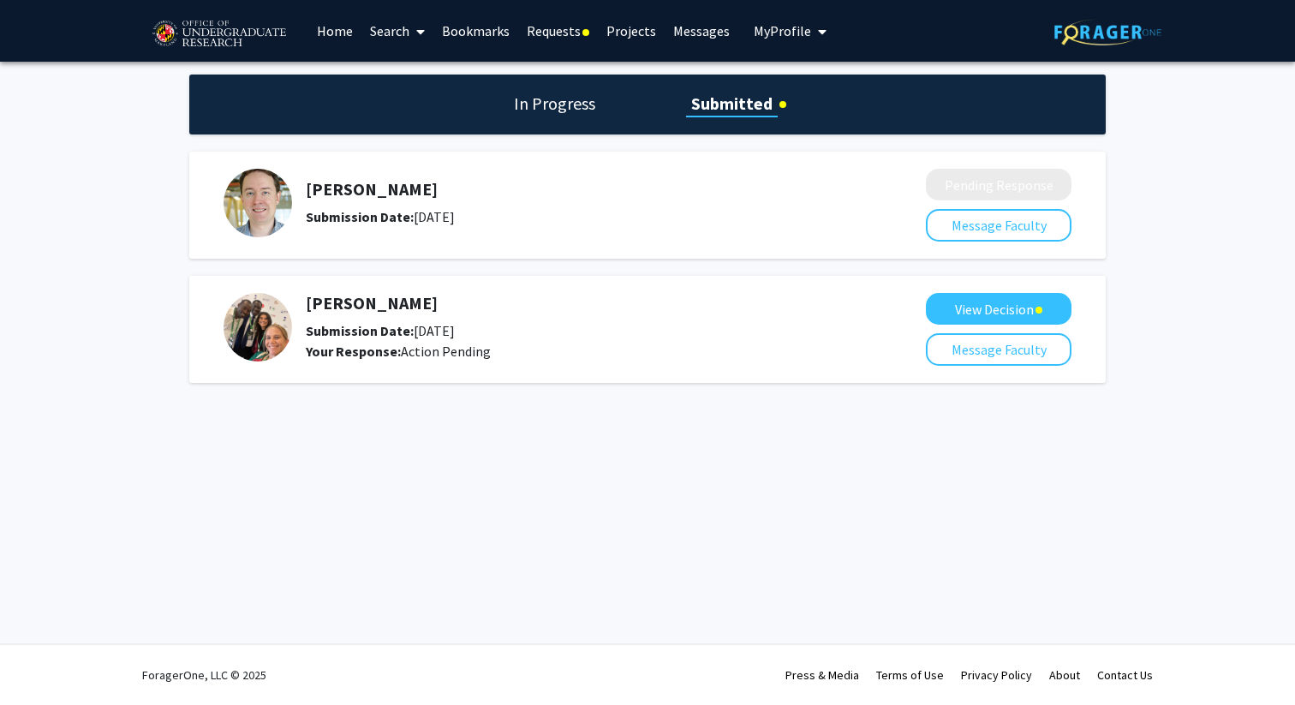 The image size is (1295, 705). What do you see at coordinates (558, 31) in the screenshot?
I see `a: Requests` at bounding box center [558, 31].